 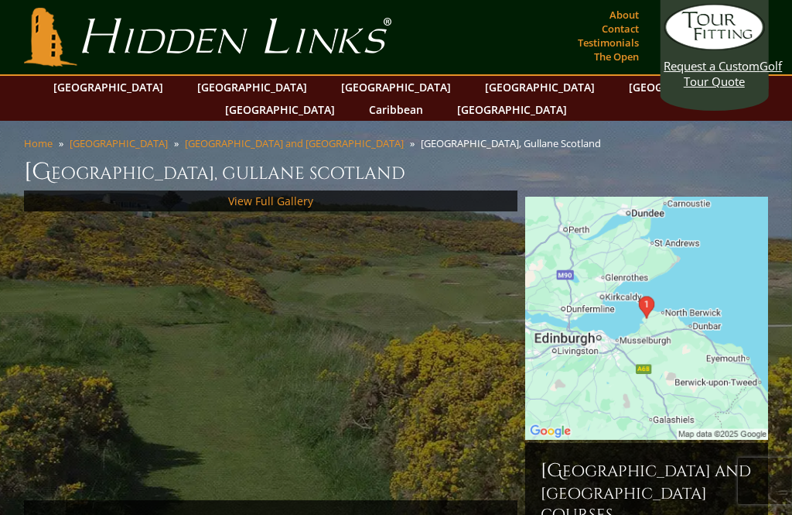 What do you see at coordinates (38, 143) in the screenshot?
I see `a: Home` at bounding box center [38, 143].